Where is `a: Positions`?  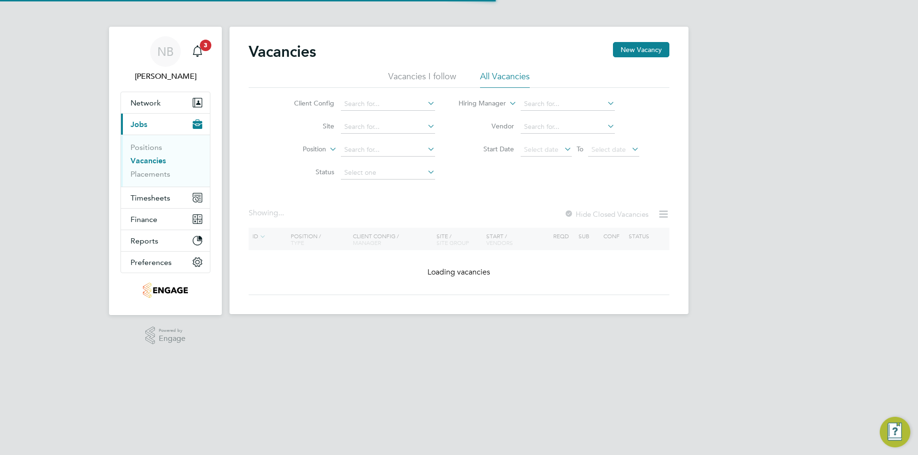 a: Positions is located at coordinates (146, 147).